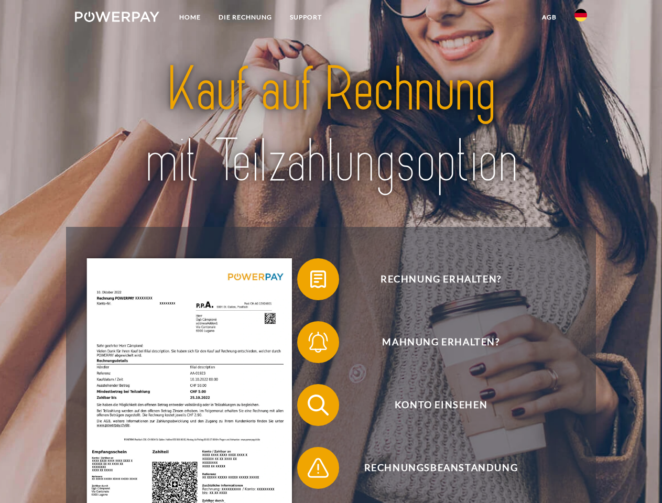 Image resolution: width=662 pixels, height=503 pixels. Describe the element at coordinates (441, 405) in the screenshot. I see `span: Konto einsehen` at that location.